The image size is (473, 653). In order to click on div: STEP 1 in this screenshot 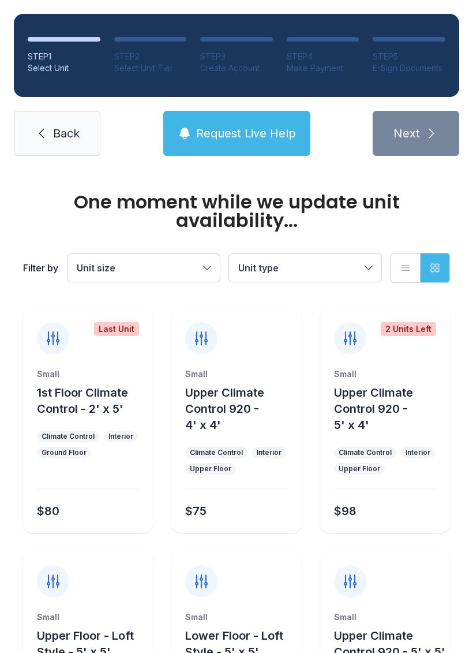, I will do `click(64, 57)`.